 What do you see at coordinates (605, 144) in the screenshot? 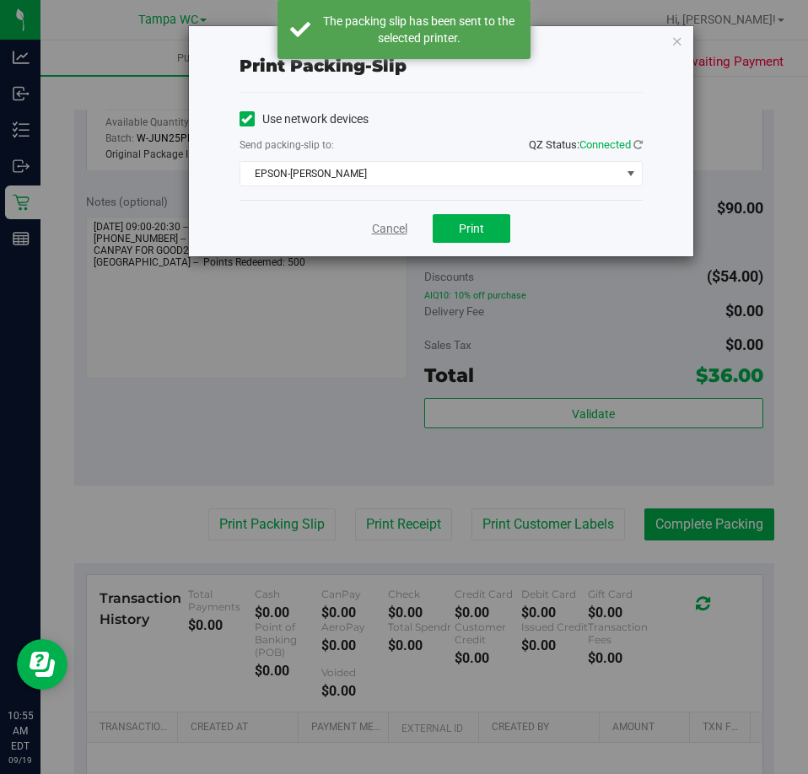
I see `span: Connected` at bounding box center [605, 144].